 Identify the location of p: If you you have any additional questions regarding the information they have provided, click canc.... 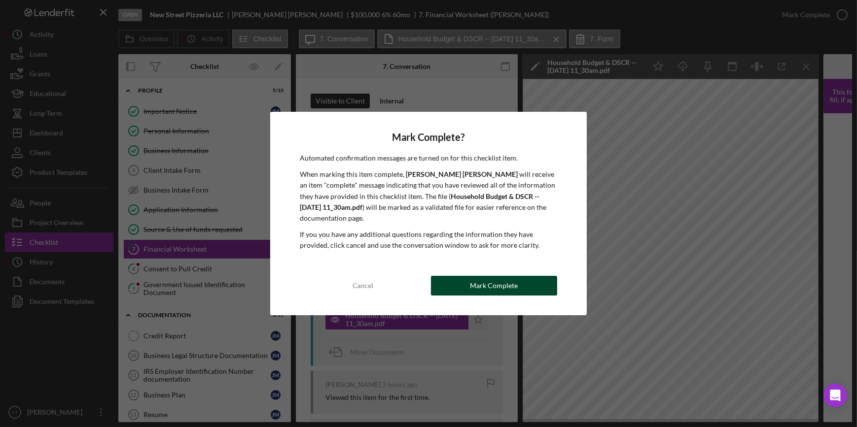
(428, 240).